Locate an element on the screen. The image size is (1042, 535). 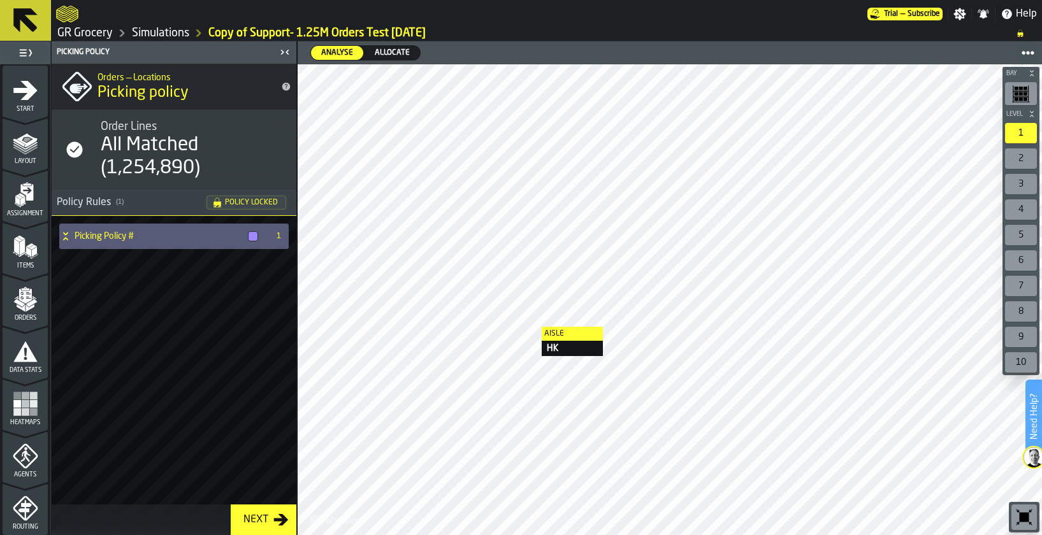
li: menu Routing is located at coordinates (25, 509).